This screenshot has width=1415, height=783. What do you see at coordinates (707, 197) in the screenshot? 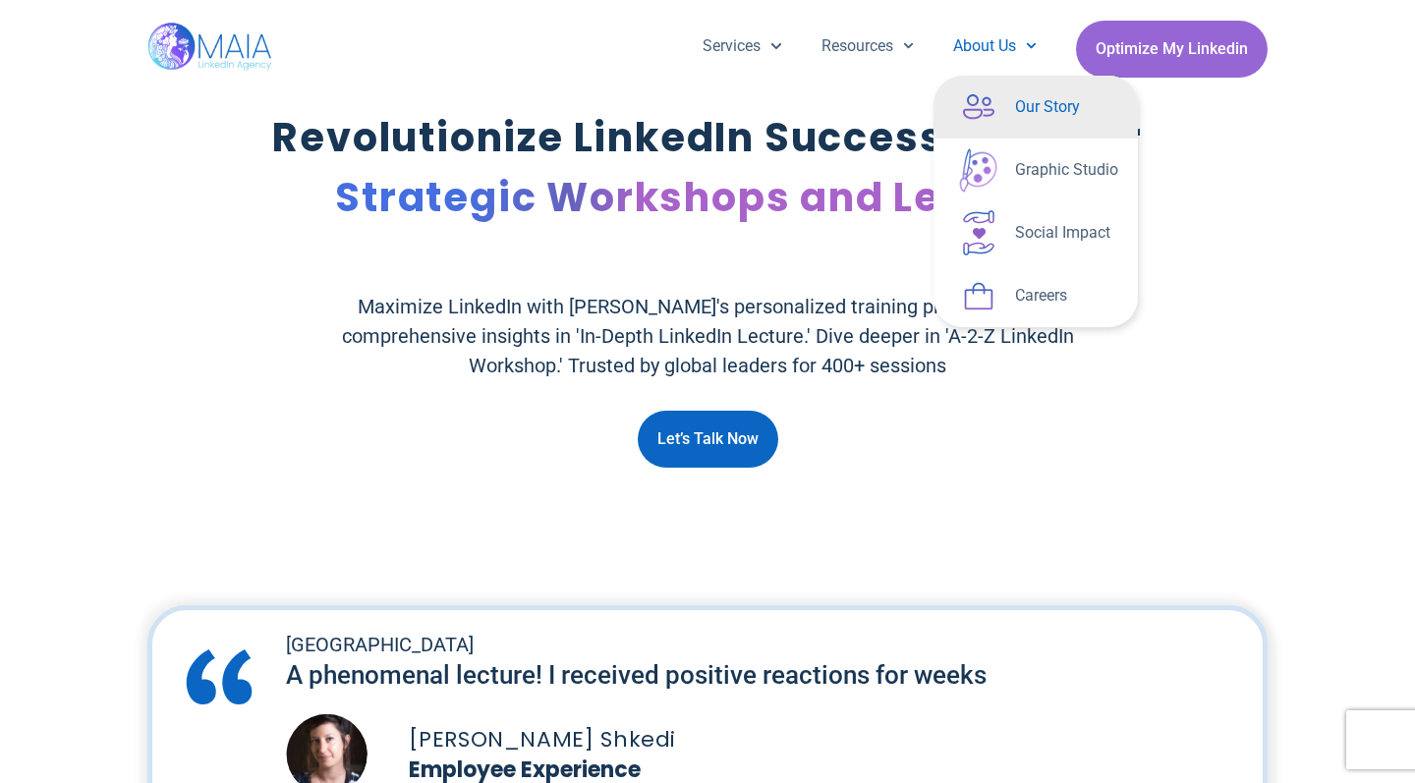
I see `span: Strategic Workshops and Lectures` at bounding box center [707, 197].